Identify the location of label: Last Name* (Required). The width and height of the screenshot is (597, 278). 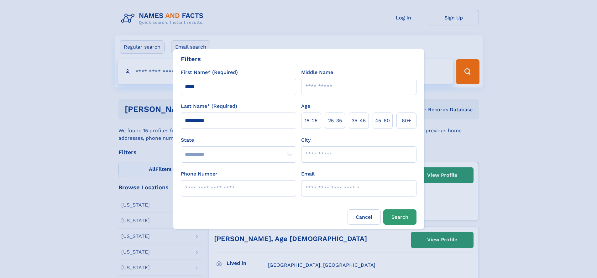
(209, 106).